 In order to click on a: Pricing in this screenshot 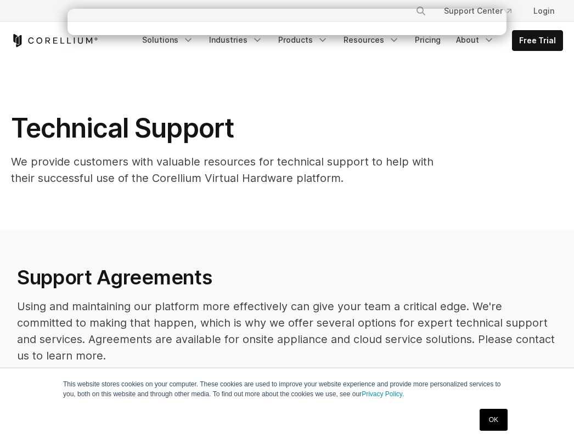, I will do `click(427, 40)`.